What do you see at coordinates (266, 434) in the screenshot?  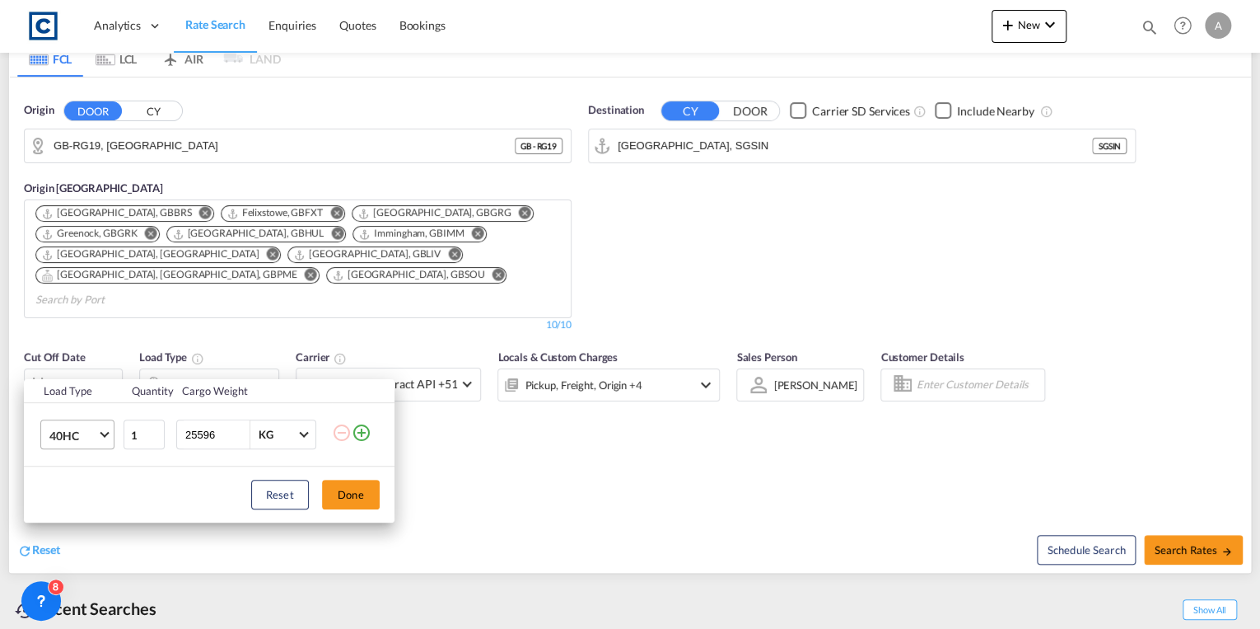 I see `div: KG` at bounding box center [266, 434].